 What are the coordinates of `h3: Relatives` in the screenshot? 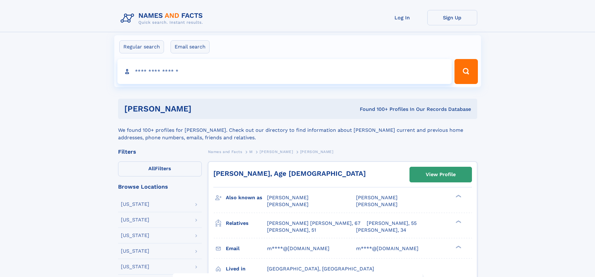 It's located at (247, 223).